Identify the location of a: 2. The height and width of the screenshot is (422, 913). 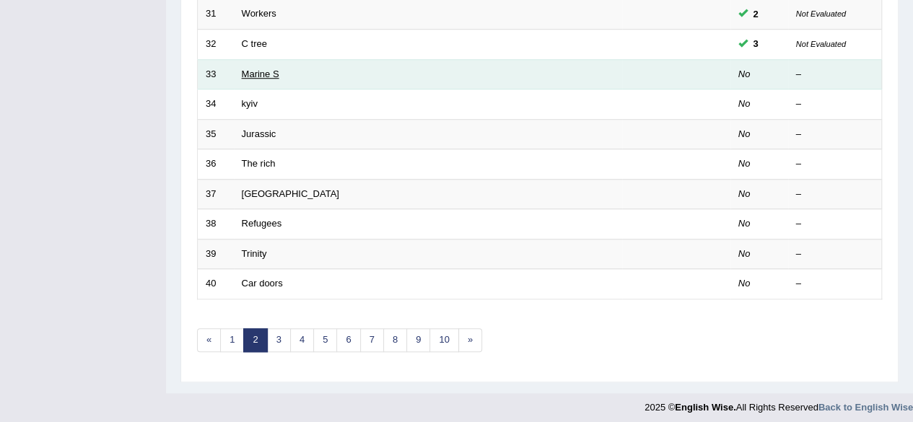
(255, 340).